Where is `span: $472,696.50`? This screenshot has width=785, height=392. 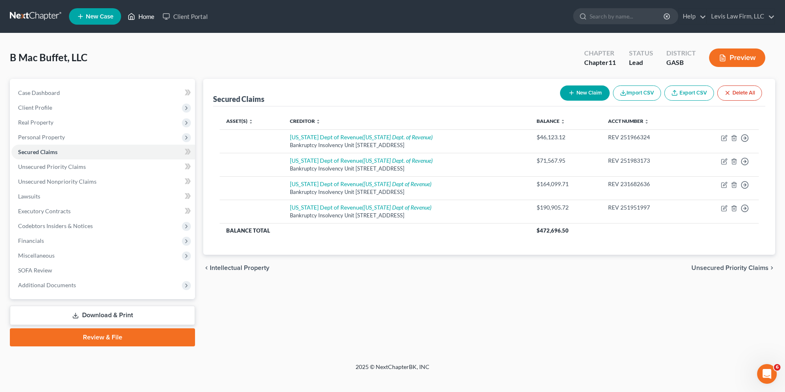
span: $472,696.50 is located at coordinates (553, 230).